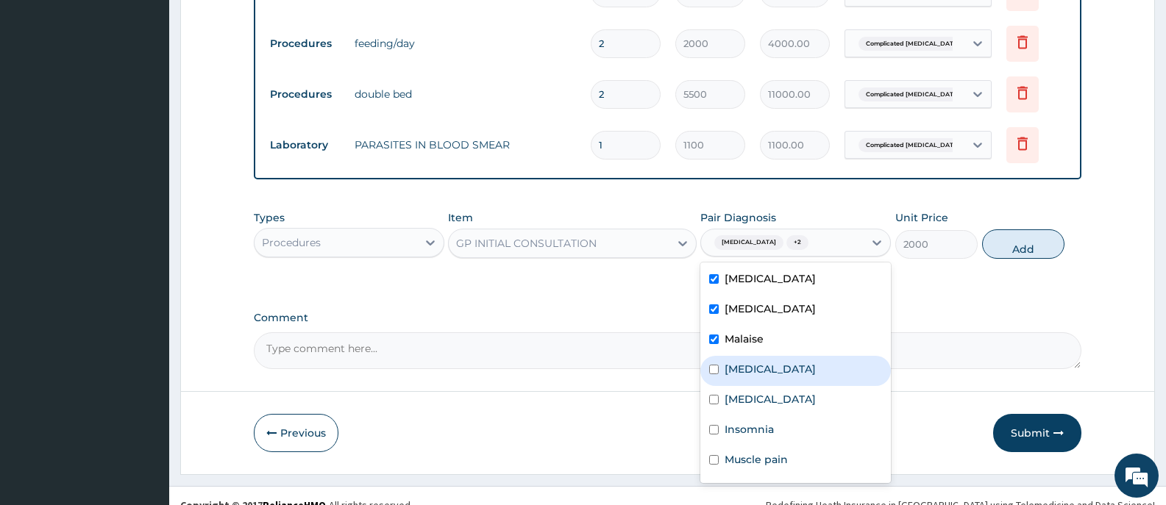  Describe the element at coordinates (296, 433) in the screenshot. I see `button: Previous` at that location.